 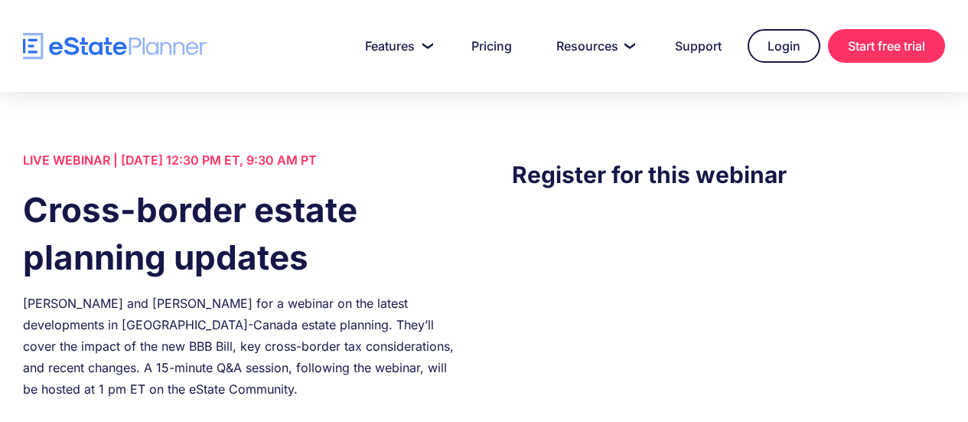 What do you see at coordinates (240, 233) in the screenshot?
I see `h1: Cross-border estate planning updates` at bounding box center [240, 233].